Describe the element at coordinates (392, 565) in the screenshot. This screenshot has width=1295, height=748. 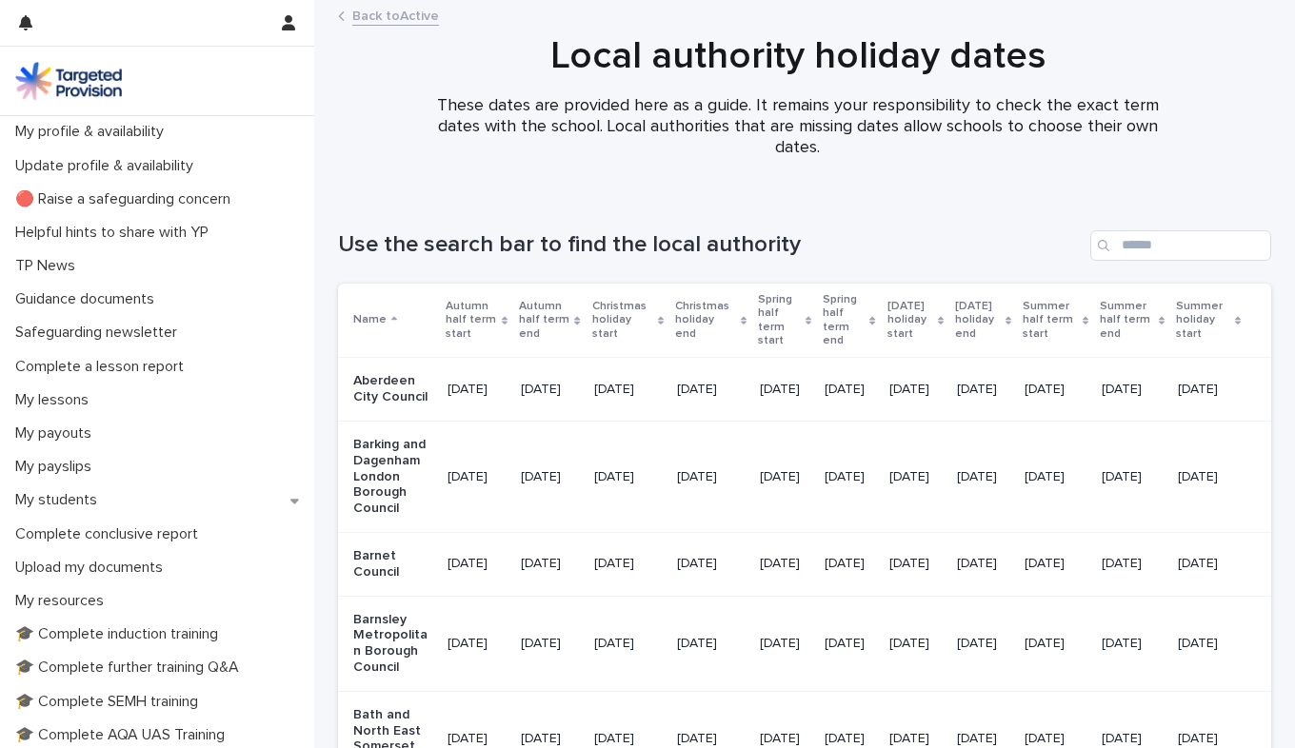
I see `p: Barnet Council` at that location.